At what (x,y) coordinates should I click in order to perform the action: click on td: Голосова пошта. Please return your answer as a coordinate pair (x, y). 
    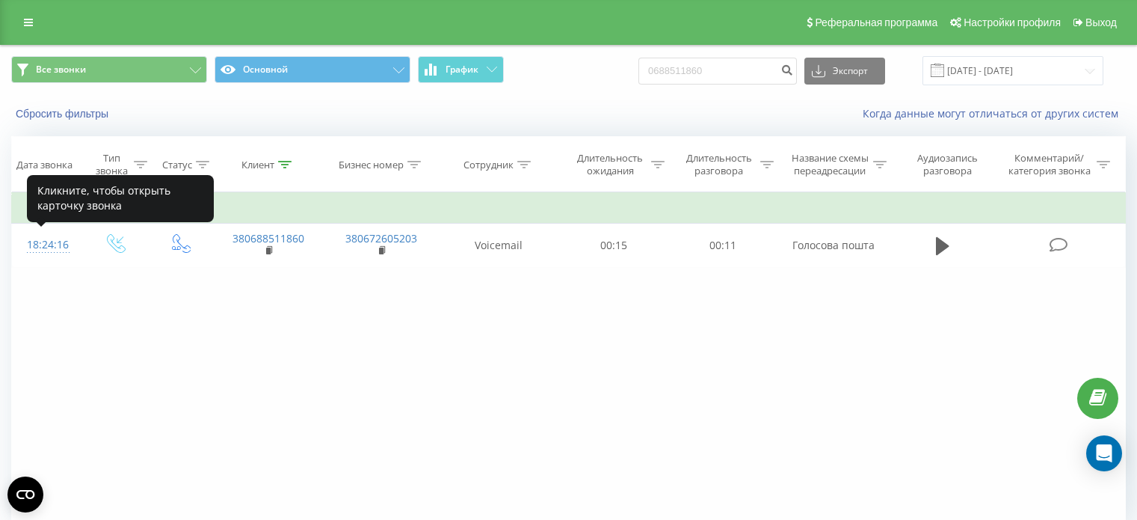
    Looking at the image, I should click on (833, 245).